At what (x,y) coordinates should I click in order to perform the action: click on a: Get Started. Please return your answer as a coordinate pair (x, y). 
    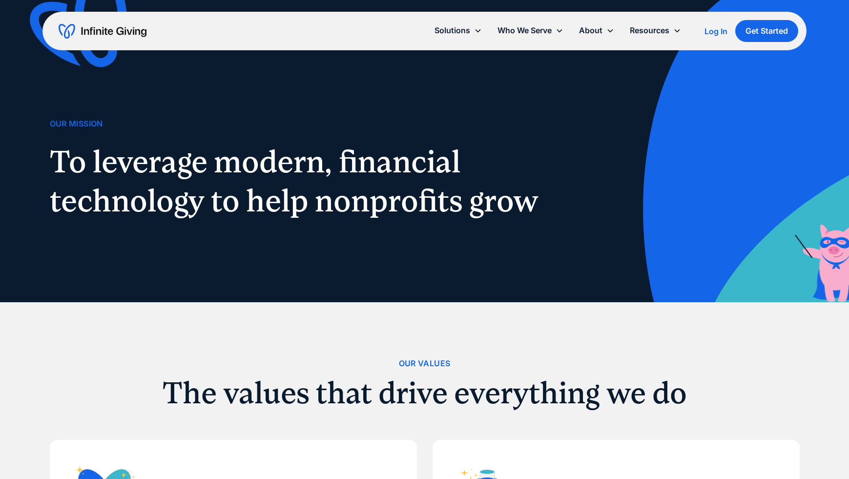
    Looking at the image, I should click on (767, 31).